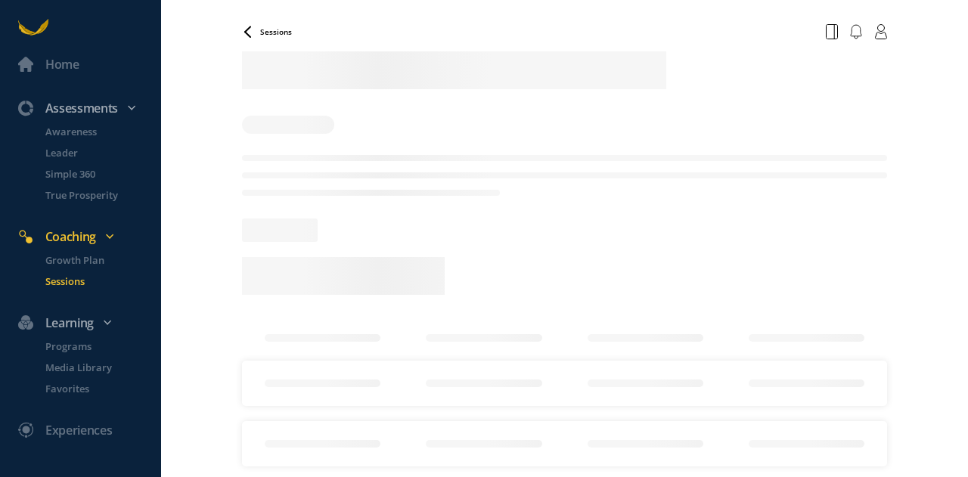 Image resolution: width=968 pixels, height=477 pixels. What do you see at coordinates (101, 260) in the screenshot?
I see `p: Growth Plan` at bounding box center [101, 260].